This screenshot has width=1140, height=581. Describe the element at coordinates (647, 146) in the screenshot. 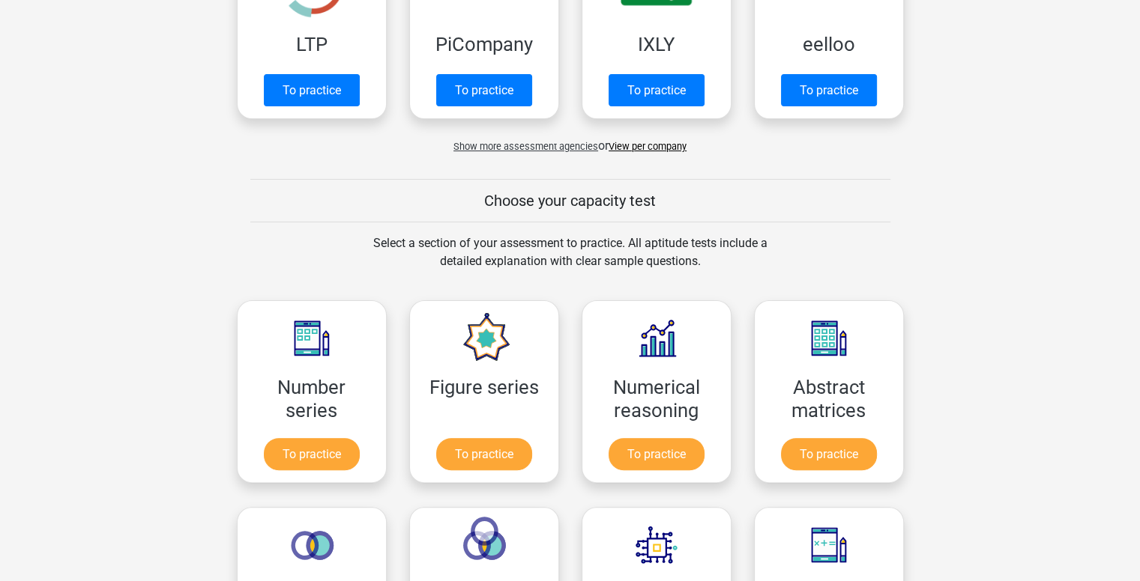

I see `font: View per company` at that location.